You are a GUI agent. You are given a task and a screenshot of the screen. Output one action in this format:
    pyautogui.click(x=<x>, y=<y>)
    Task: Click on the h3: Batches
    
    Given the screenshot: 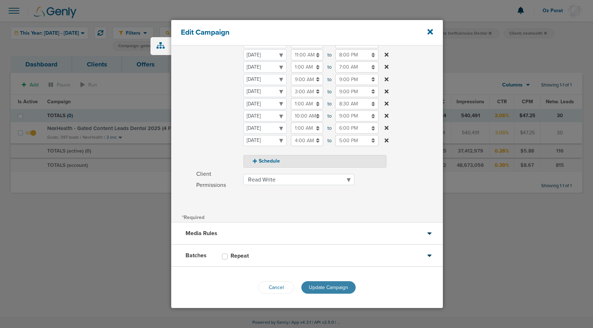 What is the action you would take?
    pyautogui.click(x=196, y=256)
    